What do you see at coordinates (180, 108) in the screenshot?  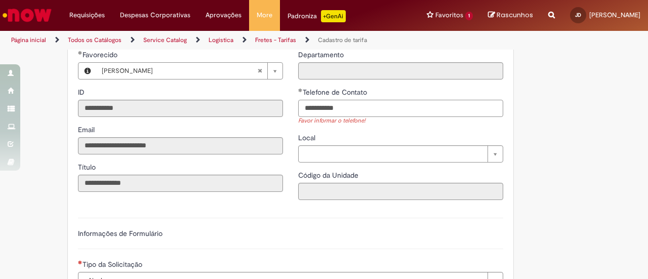 I see `input: ID` at bounding box center [180, 108].